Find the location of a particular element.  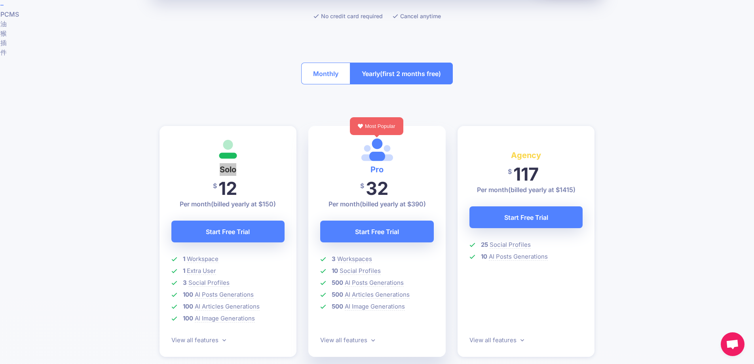

span: 117 is located at coordinates (526, 174).